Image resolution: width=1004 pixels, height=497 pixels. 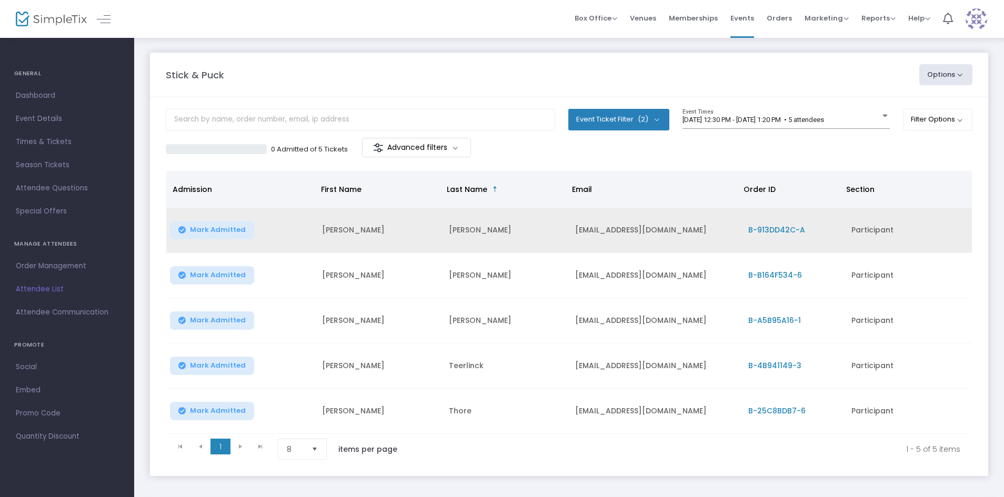 I want to click on span: Last Name, so click(x=467, y=189).